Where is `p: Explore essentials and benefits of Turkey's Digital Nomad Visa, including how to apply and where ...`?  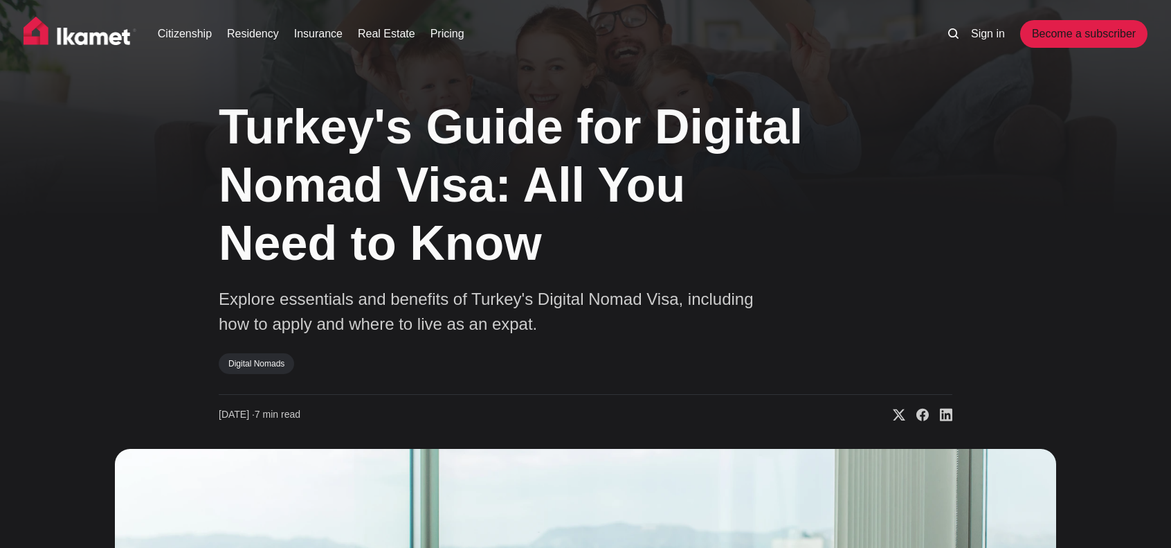 p: Explore essentials and benefits of Turkey's Digital Nomad Visa, including how to apply and where ... is located at coordinates (496, 312).